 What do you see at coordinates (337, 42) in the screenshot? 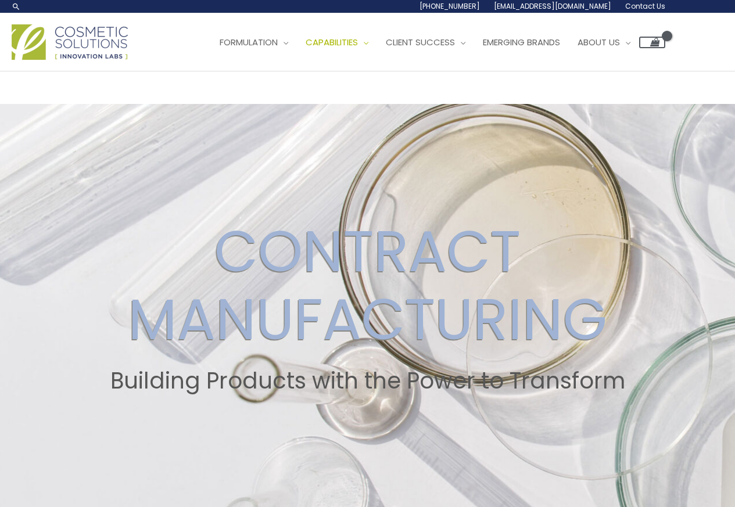
I see `a: Capabilities` at bounding box center [337, 42].